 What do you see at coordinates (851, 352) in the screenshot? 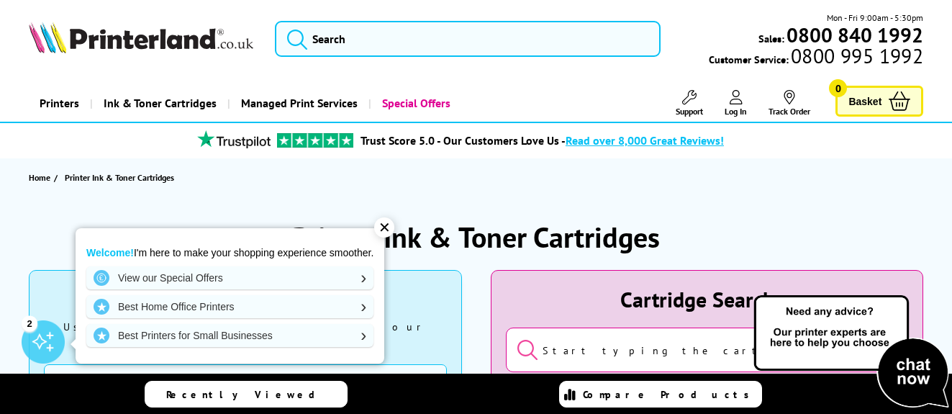
I see `img: Open Live Chat window` at bounding box center [851, 352].